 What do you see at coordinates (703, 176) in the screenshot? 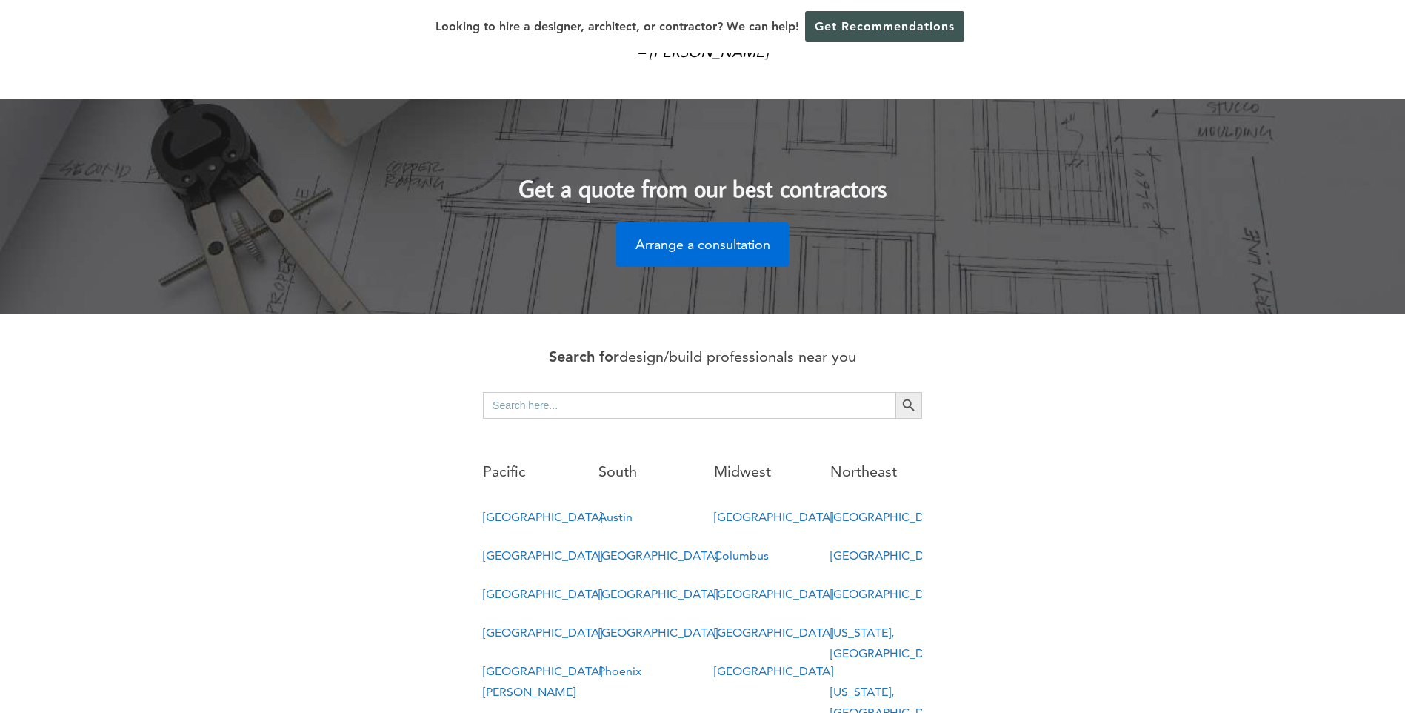
I see `h2: Get a quote from our best contractors` at bounding box center [703, 176].